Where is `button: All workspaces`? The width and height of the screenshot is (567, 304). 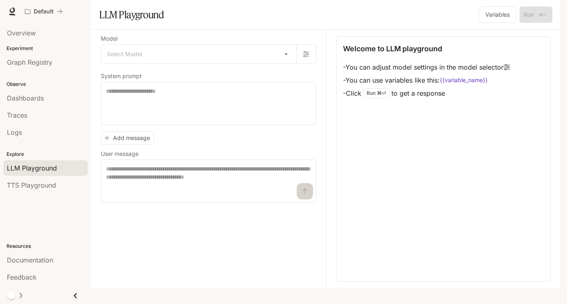 button: All workspaces is located at coordinates (44, 11).